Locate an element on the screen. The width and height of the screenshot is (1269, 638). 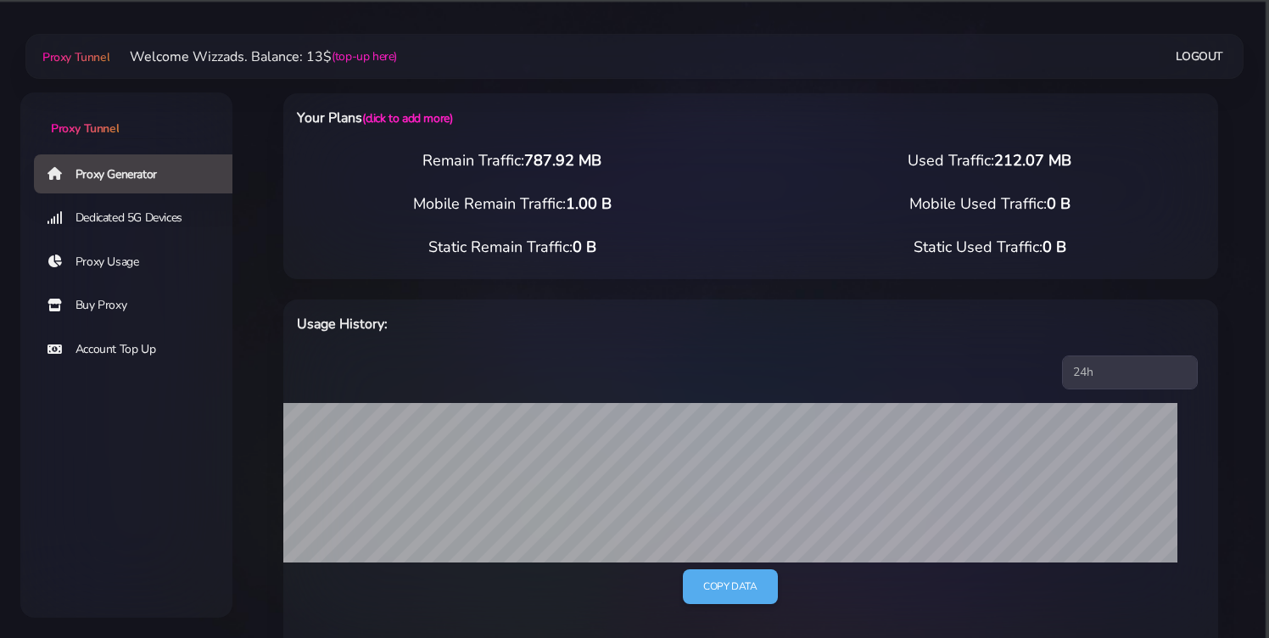
div: Static Remain Traffic: is located at coordinates (512, 247).